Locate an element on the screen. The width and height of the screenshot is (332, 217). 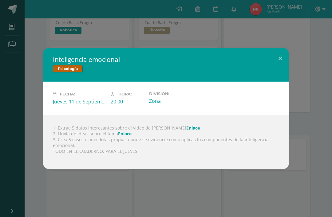
span: Hora: is located at coordinates (125, 94).